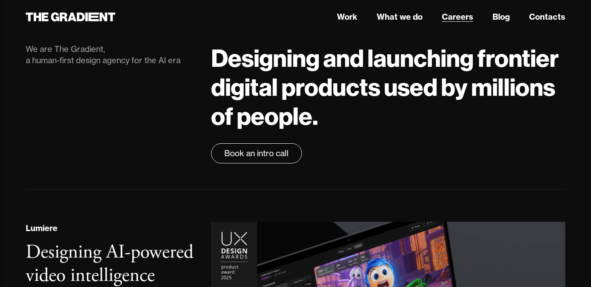 This screenshot has width=591, height=287. I want to click on a: Book an intro call, so click(256, 153).